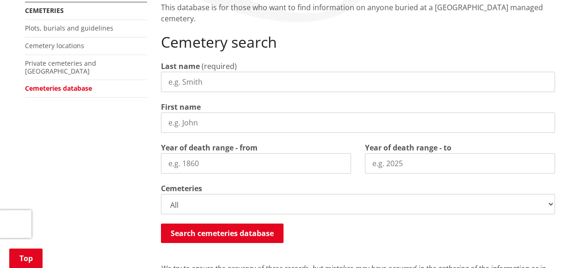 The height and width of the screenshot is (268, 580). I want to click on a: Cemeteries, so click(44, 10).